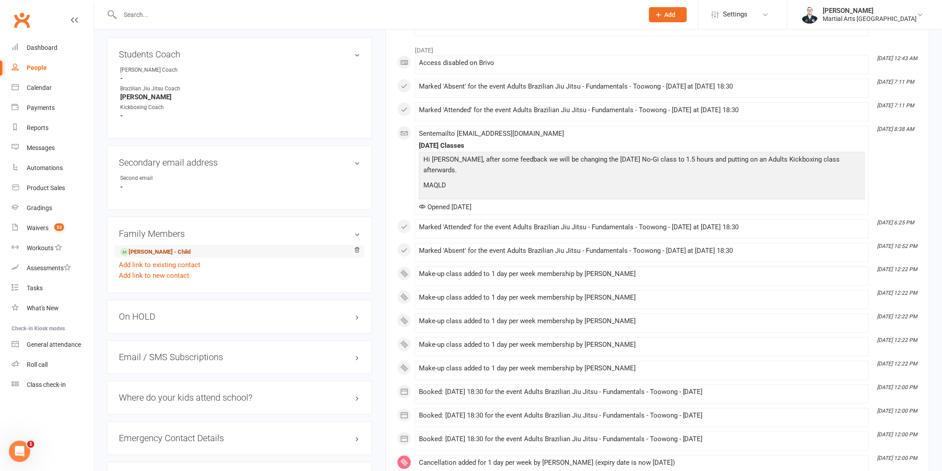  What do you see at coordinates (240, 54) in the screenshot?
I see `h3: Students Coach` at bounding box center [240, 54].